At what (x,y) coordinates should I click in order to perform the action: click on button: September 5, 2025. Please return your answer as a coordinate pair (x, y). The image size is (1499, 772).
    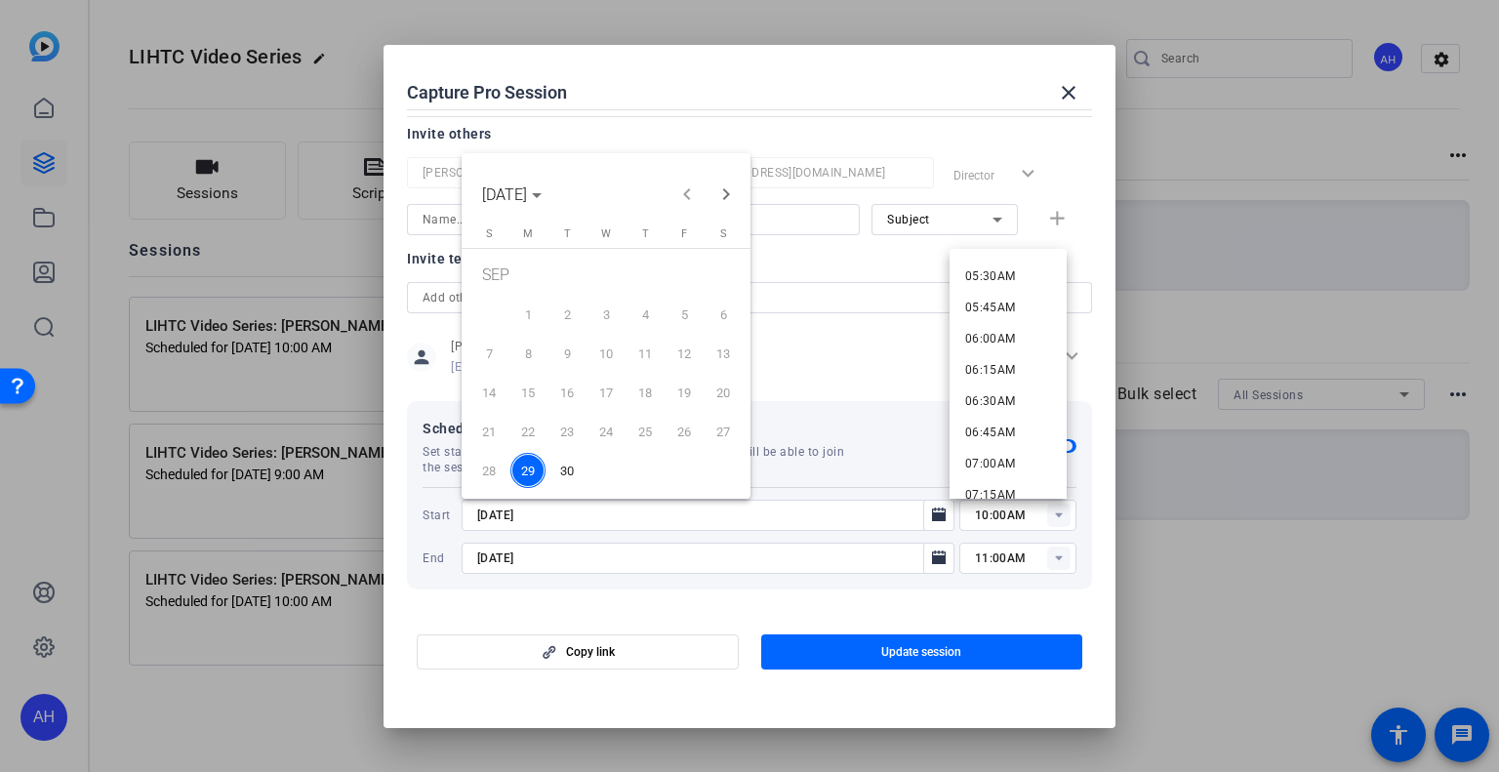
    Looking at the image, I should click on (684, 314).